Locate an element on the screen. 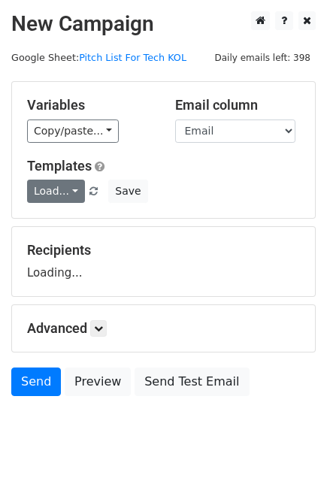  a: Load... is located at coordinates (56, 191).